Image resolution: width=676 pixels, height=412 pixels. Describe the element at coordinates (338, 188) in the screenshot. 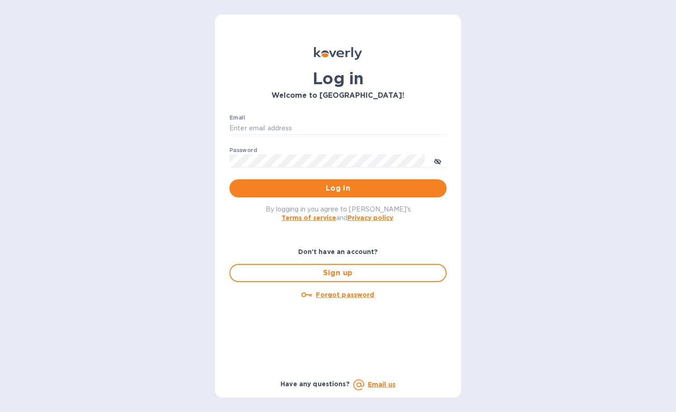

I see `span: Log in` at that location.